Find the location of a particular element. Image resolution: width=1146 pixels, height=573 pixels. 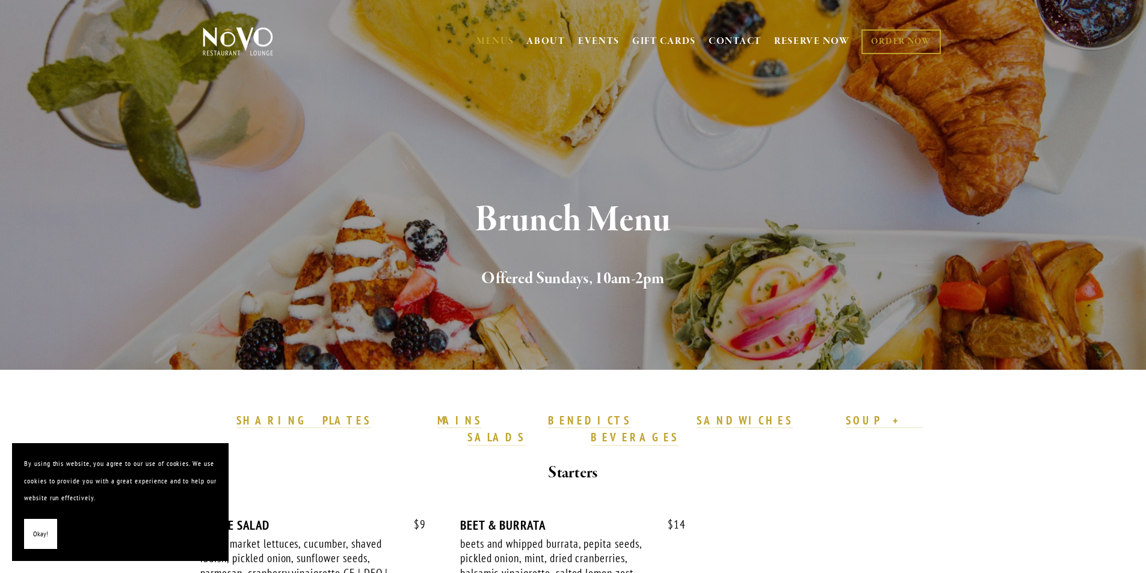

div: HOUSE SALAD is located at coordinates (313, 525).